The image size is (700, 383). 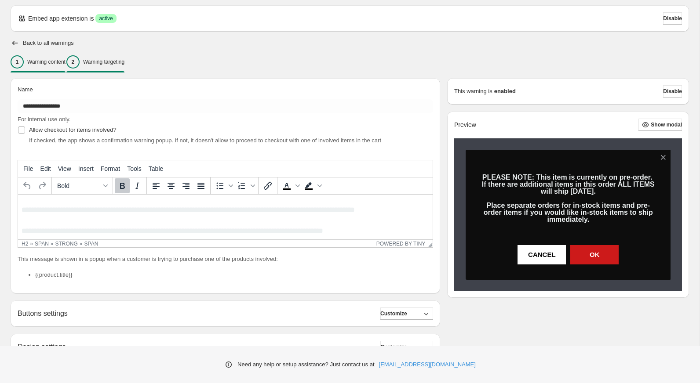 I want to click on span: Insert, so click(x=86, y=169).